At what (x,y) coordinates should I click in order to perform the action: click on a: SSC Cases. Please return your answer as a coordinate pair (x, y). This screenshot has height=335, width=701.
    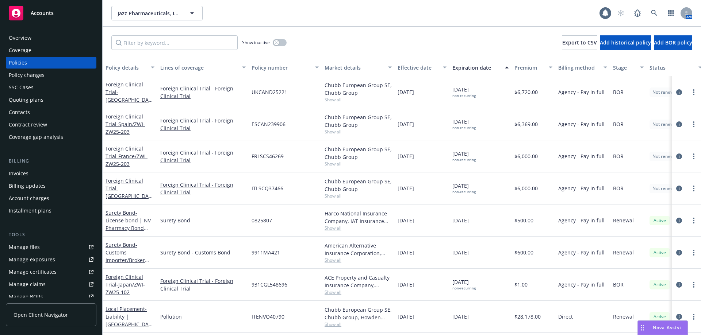
    Looking at the image, I should click on (51, 88).